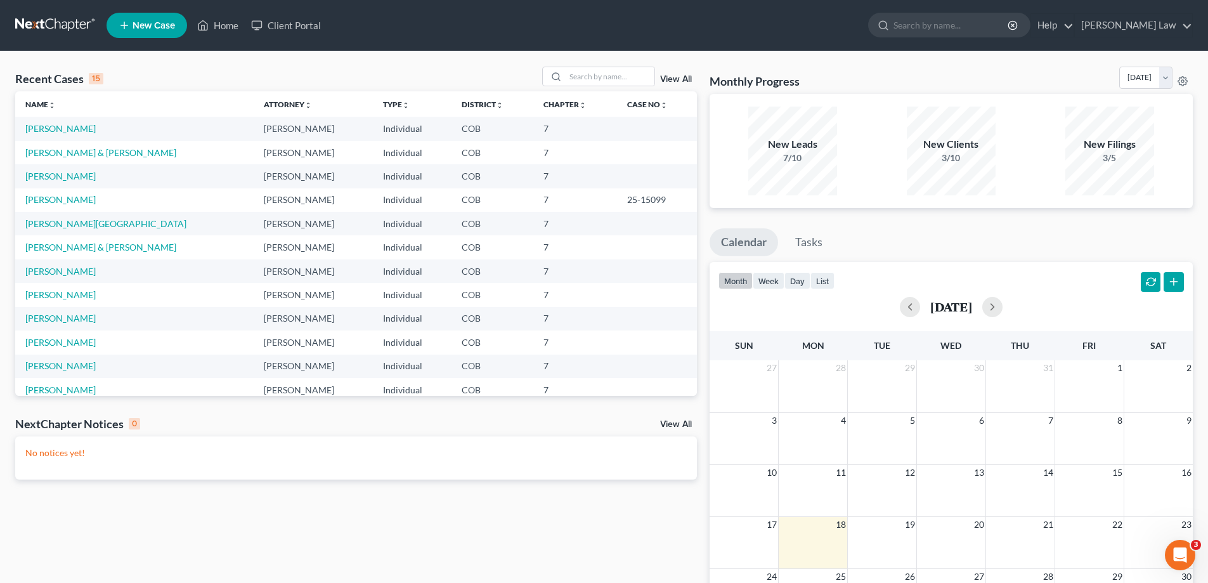 The width and height of the screenshot is (1208, 583). I want to click on span: 12, so click(910, 472).